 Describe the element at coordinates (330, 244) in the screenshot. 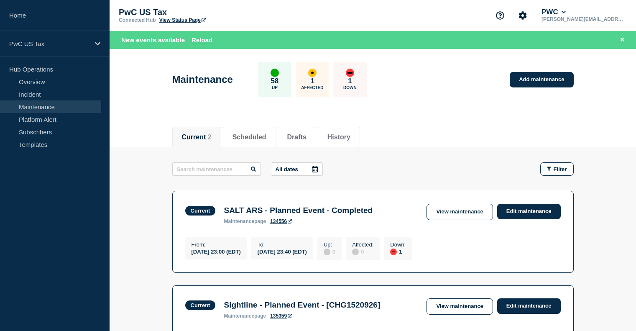

I see `p: Up :` at that location.